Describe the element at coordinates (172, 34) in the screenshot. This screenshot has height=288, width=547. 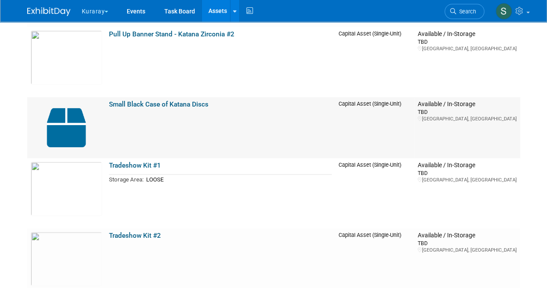
I see `a: Pull Up Banner Stand - Katana Zirconia #2` at that location.